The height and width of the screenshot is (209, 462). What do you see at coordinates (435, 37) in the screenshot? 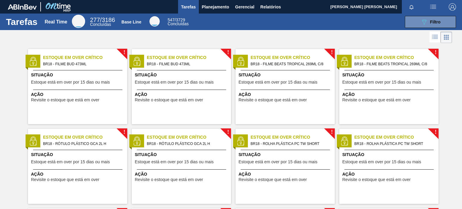
I see `div: Visão em Lista` at bounding box center [435, 37].